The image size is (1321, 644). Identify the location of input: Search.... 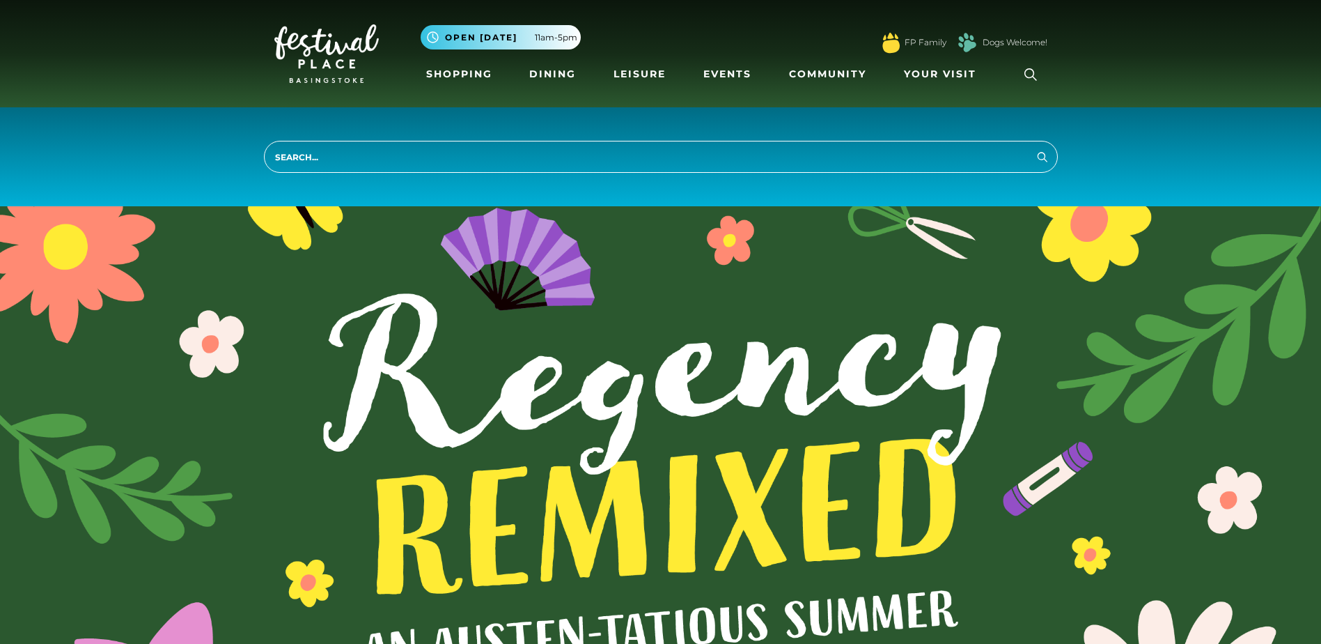
(661, 157).